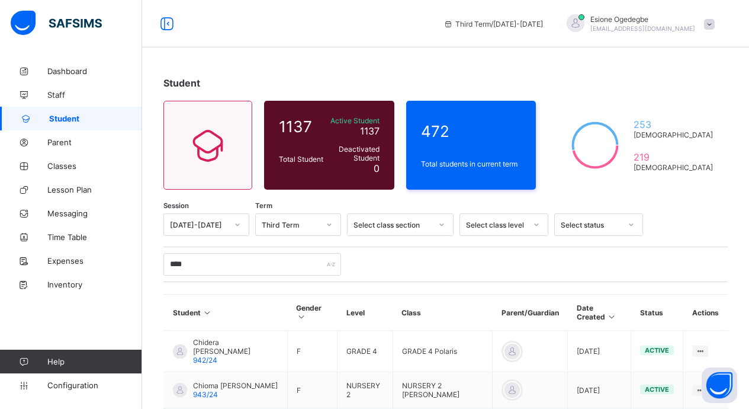 The image size is (749, 409). What do you see at coordinates (471, 163) in the screenshot?
I see `span: Total students in current term` at bounding box center [471, 163].